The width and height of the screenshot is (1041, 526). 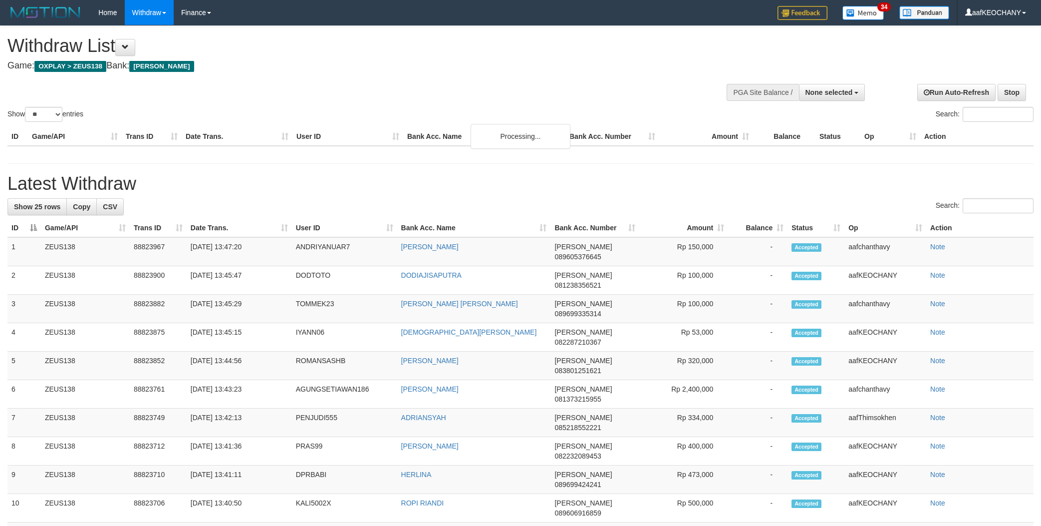 What do you see at coordinates (578, 484) in the screenshot?
I see `span: Copy 089699424241 to clipboard` at bounding box center [578, 484].